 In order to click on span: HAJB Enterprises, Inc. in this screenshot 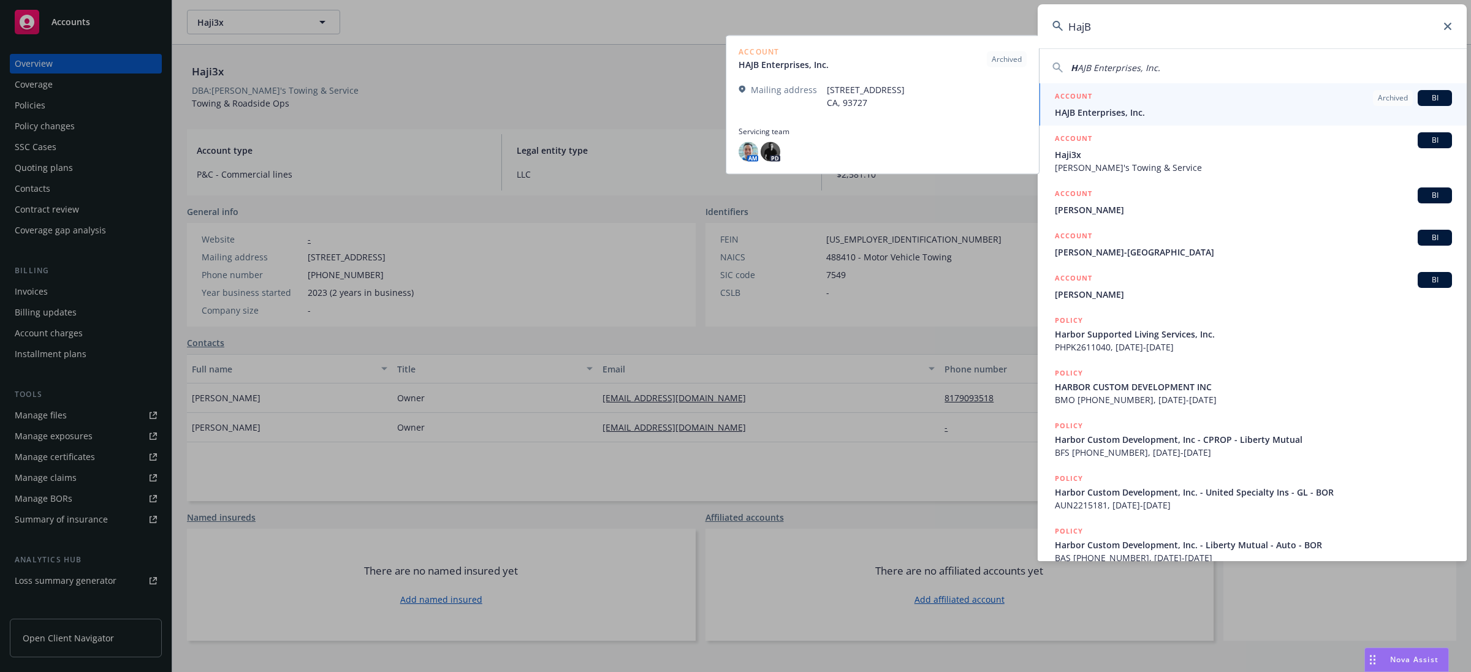, I will do `click(1254, 112)`.